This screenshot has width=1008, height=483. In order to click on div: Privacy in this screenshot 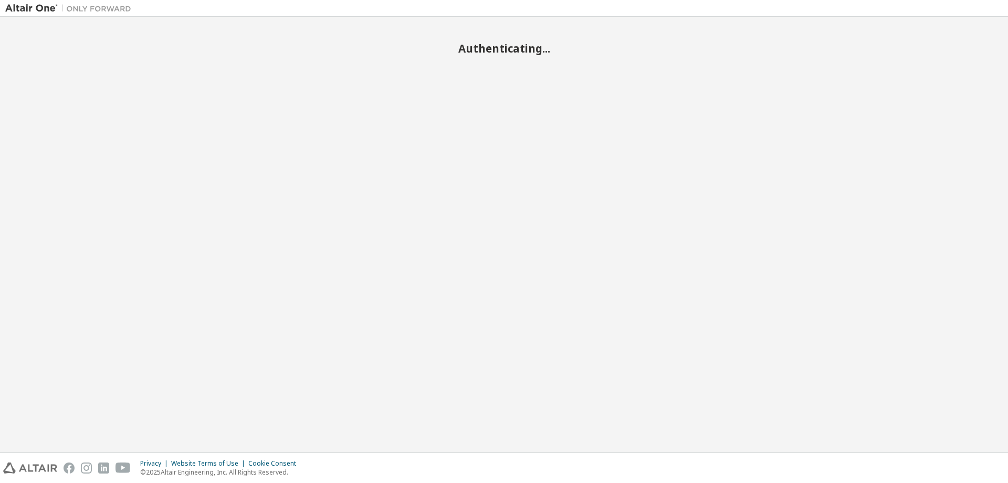, I will do `click(155, 463)`.